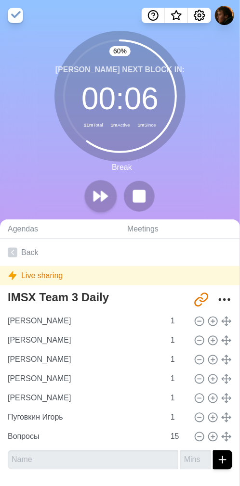 The height and width of the screenshot is (486, 240). What do you see at coordinates (15, 15) in the screenshot?
I see `img: timeblocks logo` at bounding box center [15, 15].